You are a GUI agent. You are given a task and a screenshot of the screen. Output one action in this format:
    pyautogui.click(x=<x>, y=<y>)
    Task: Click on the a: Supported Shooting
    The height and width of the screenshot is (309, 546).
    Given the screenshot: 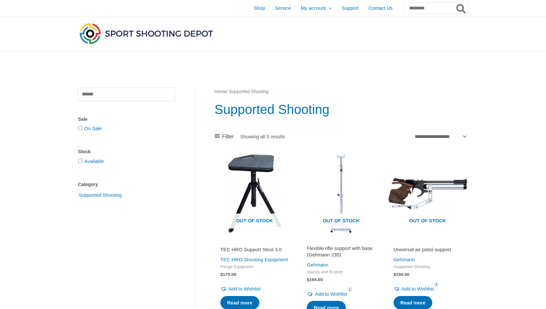 What is the action you would take?
    pyautogui.click(x=100, y=195)
    